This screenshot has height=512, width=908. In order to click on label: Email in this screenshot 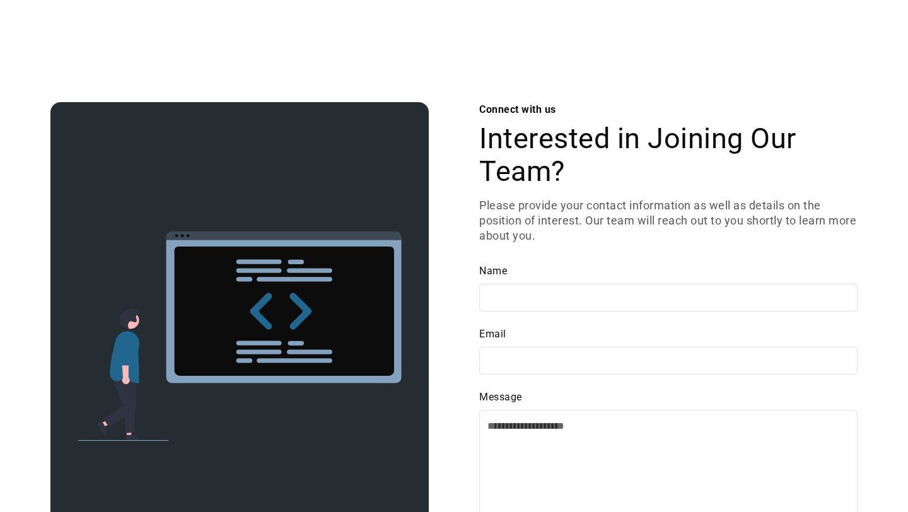, I will do `click(668, 334)`.